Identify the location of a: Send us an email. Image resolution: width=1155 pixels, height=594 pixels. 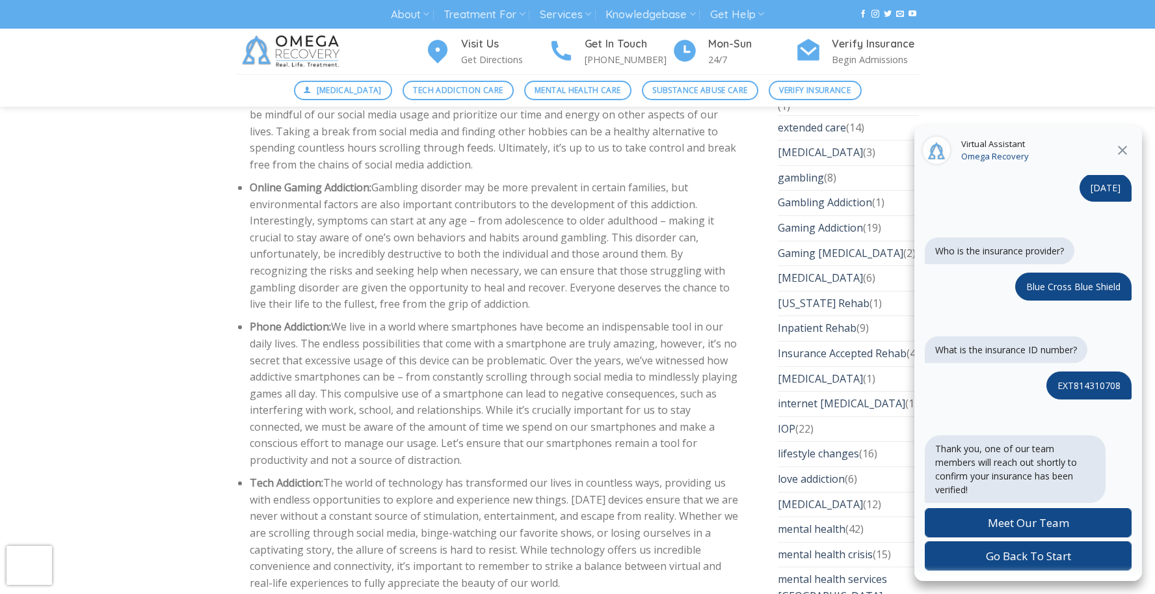
(900, 14).